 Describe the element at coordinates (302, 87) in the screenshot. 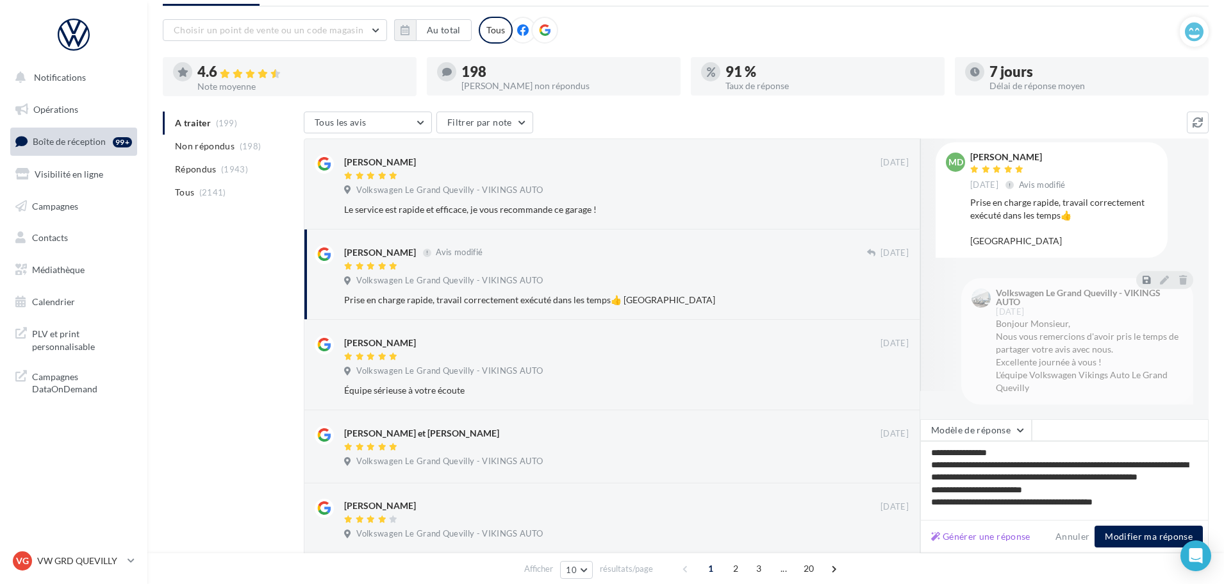

I see `div: Note moyenne` at that location.